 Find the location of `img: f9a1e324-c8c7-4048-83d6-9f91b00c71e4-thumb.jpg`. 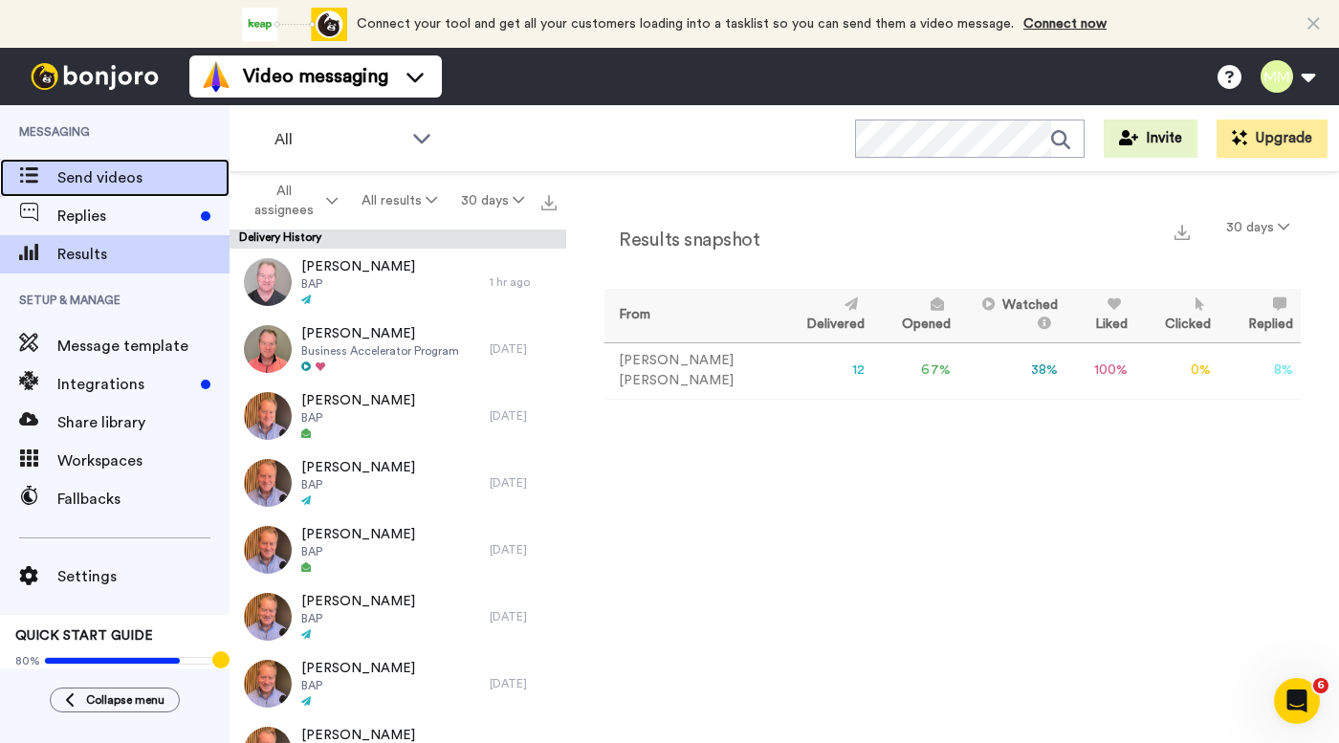

img: f9a1e324-c8c7-4048-83d6-9f91b00c71e4-thumb.jpg is located at coordinates (268, 282).